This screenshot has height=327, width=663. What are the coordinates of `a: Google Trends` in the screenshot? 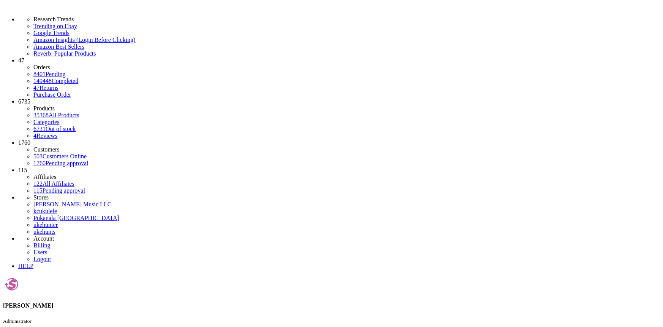 It's located at (347, 33).